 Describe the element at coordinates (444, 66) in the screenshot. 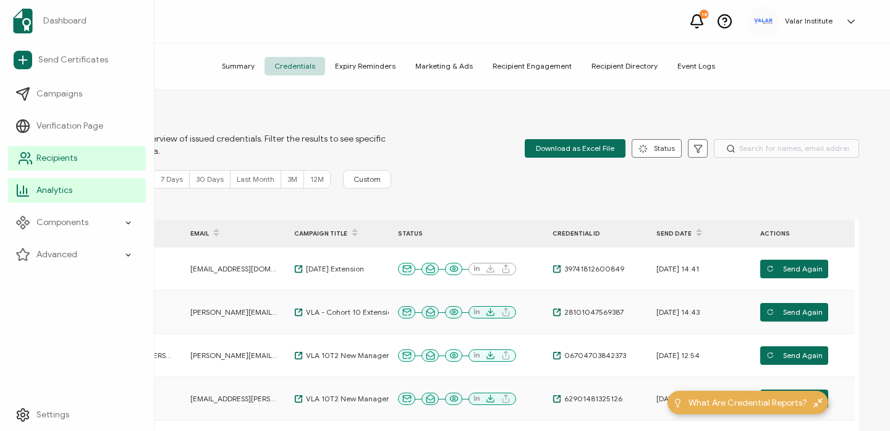

I see `span: Marketing & Ads` at that location.